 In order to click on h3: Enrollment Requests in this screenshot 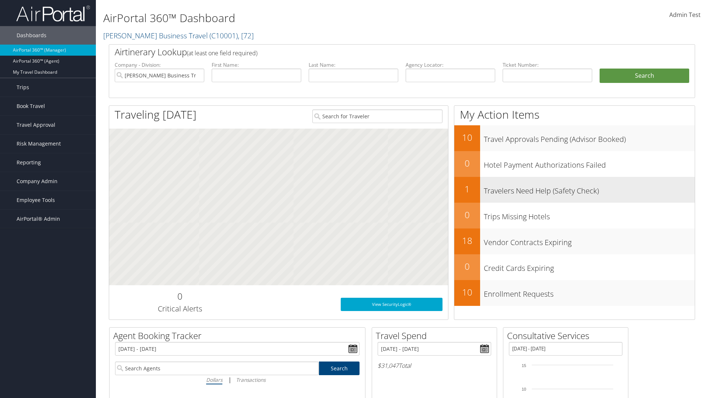, I will do `click(589, 292)`.